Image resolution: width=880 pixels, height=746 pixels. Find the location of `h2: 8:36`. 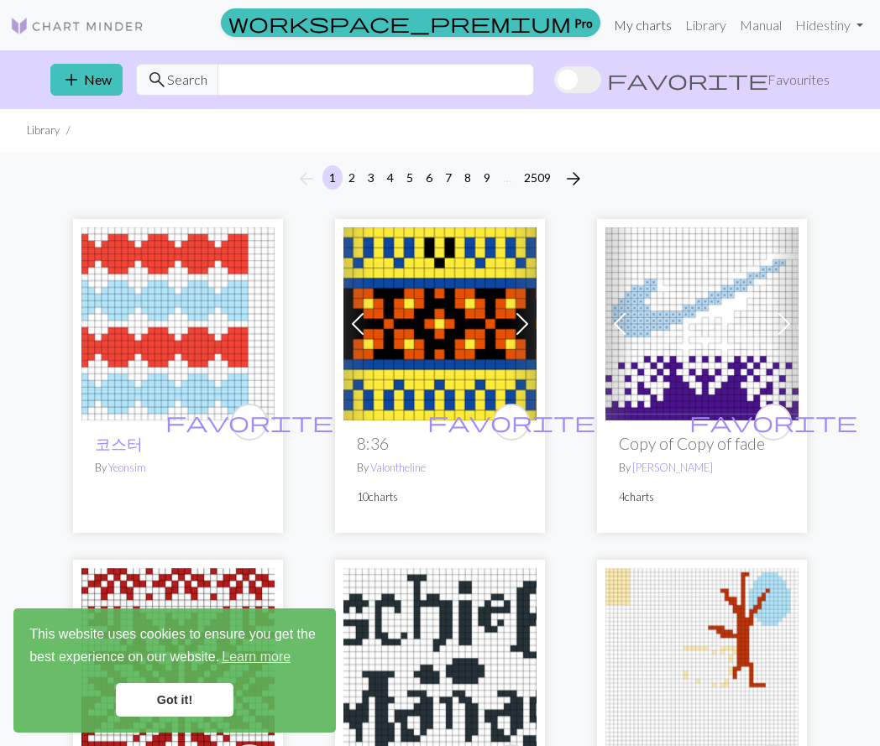

h2: 8:36 is located at coordinates (440, 443).